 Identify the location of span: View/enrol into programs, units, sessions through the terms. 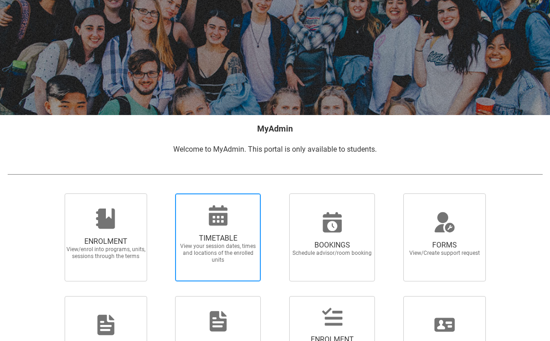
(106, 253).